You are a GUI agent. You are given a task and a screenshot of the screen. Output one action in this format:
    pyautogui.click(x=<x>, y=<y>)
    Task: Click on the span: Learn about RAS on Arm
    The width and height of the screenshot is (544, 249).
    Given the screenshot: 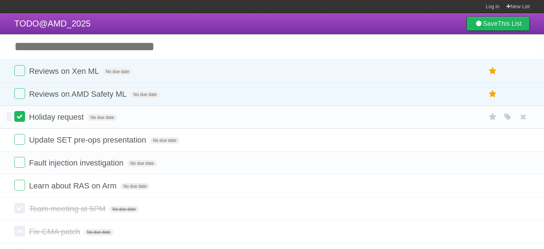 What is the action you would take?
    pyautogui.click(x=74, y=185)
    